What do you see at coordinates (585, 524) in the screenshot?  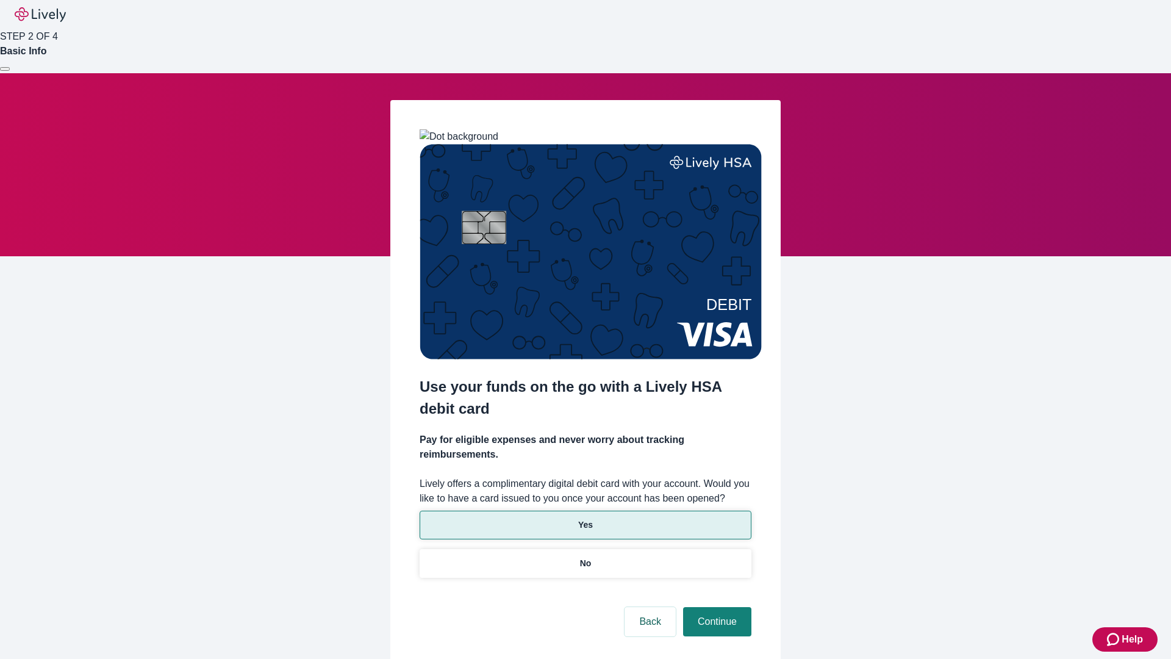 I see `p: Yes` at bounding box center [585, 524].